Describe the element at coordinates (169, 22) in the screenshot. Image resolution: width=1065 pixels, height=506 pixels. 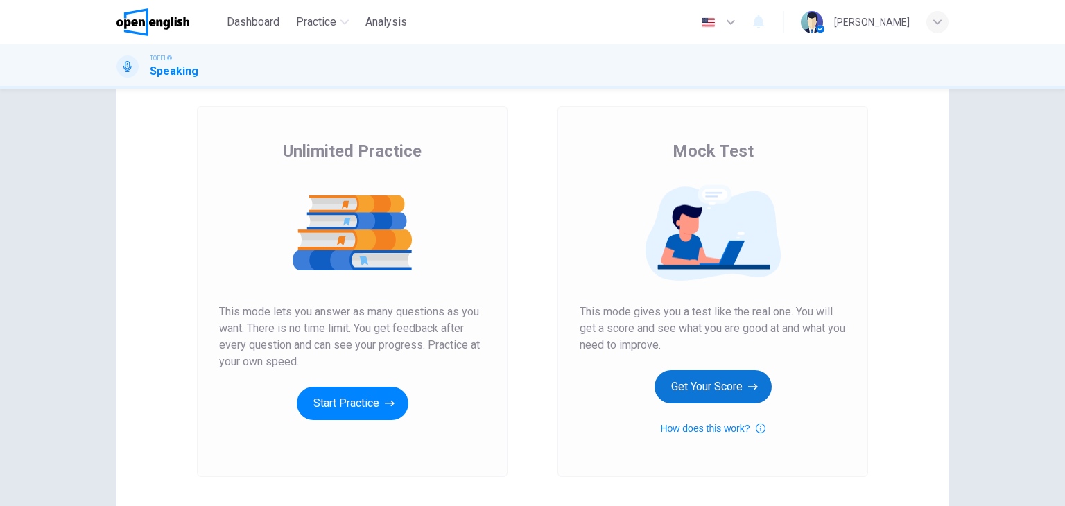
I see `a: OpenEnglish logo` at that location.